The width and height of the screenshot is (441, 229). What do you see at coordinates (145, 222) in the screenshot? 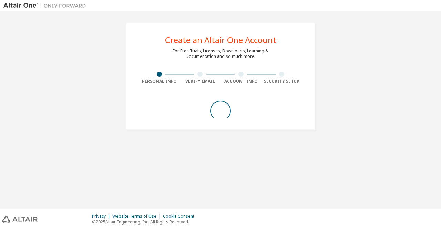
I see `p: © 2025 Altair Engineering, Inc. All Rights Reserved.` at bounding box center [145, 222].